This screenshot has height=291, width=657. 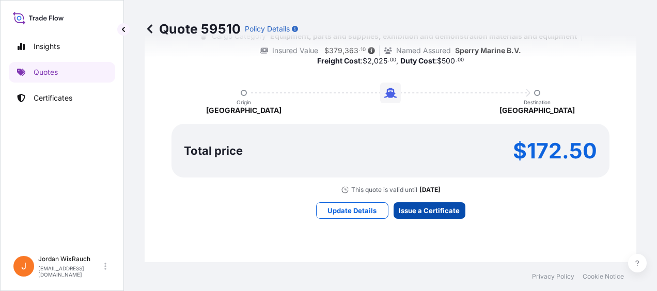 What do you see at coordinates (62, 72) in the screenshot?
I see `a: Quotes` at bounding box center [62, 72].